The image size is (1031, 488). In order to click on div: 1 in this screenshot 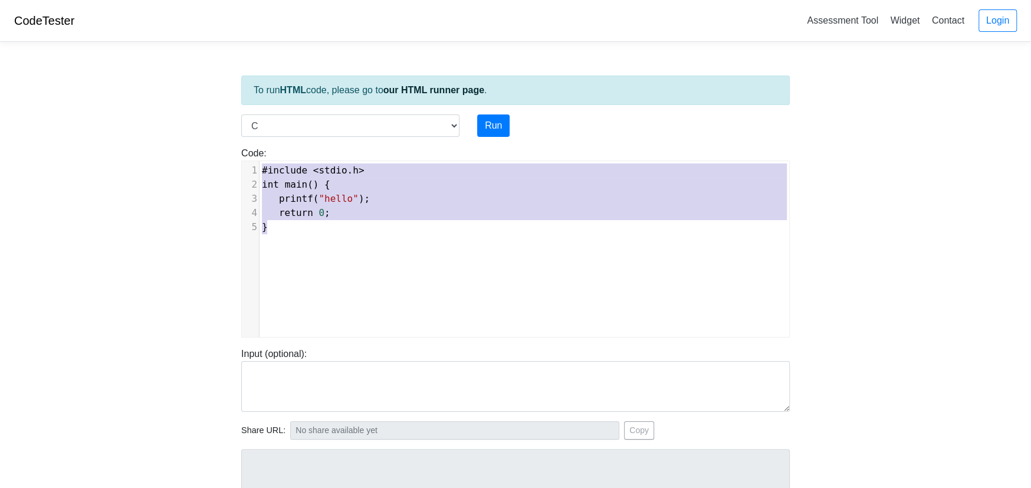, I will do `click(250, 170)`.